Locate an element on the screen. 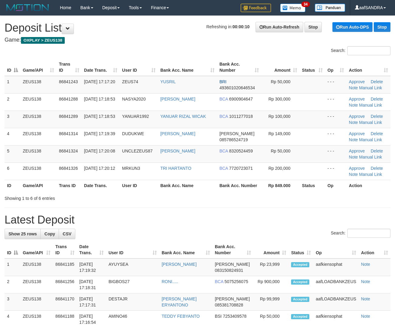  span: Copy 085381708828 to clipboard is located at coordinates (229, 305).